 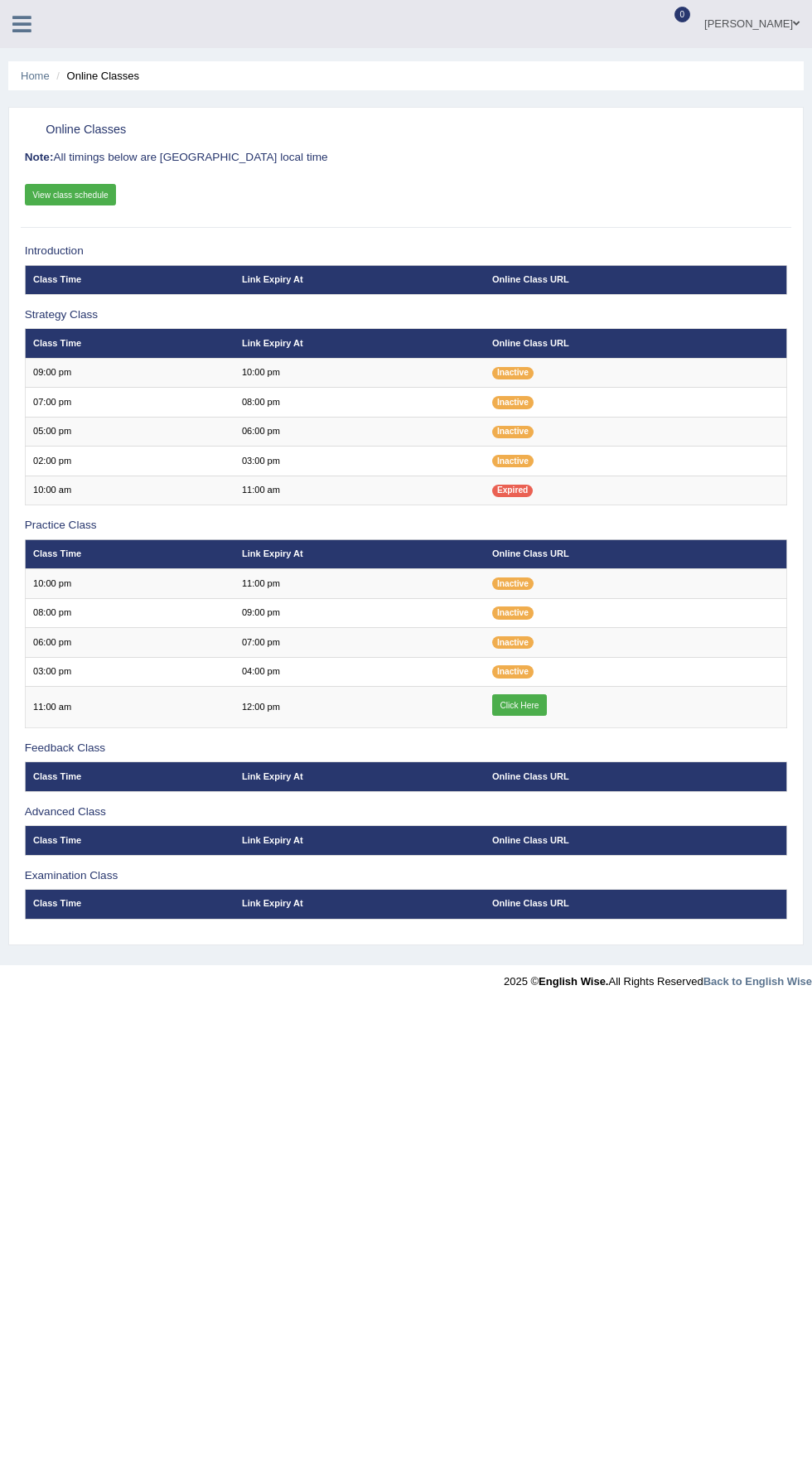 What do you see at coordinates (406, 251) in the screenshot?
I see `h3: Introduction` at bounding box center [406, 251].